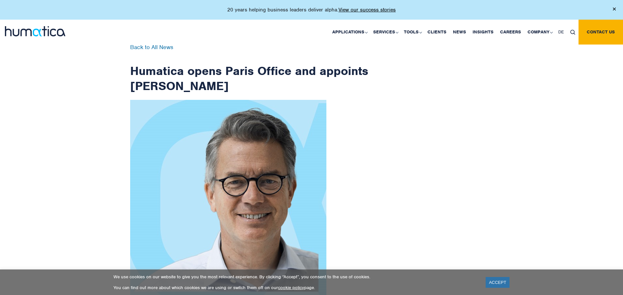 The image size is (623, 295). Describe the element at coordinates (295, 287) in the screenshot. I see `p: You can find out more about which cookies we are using or switch them off on our page.` at that location.